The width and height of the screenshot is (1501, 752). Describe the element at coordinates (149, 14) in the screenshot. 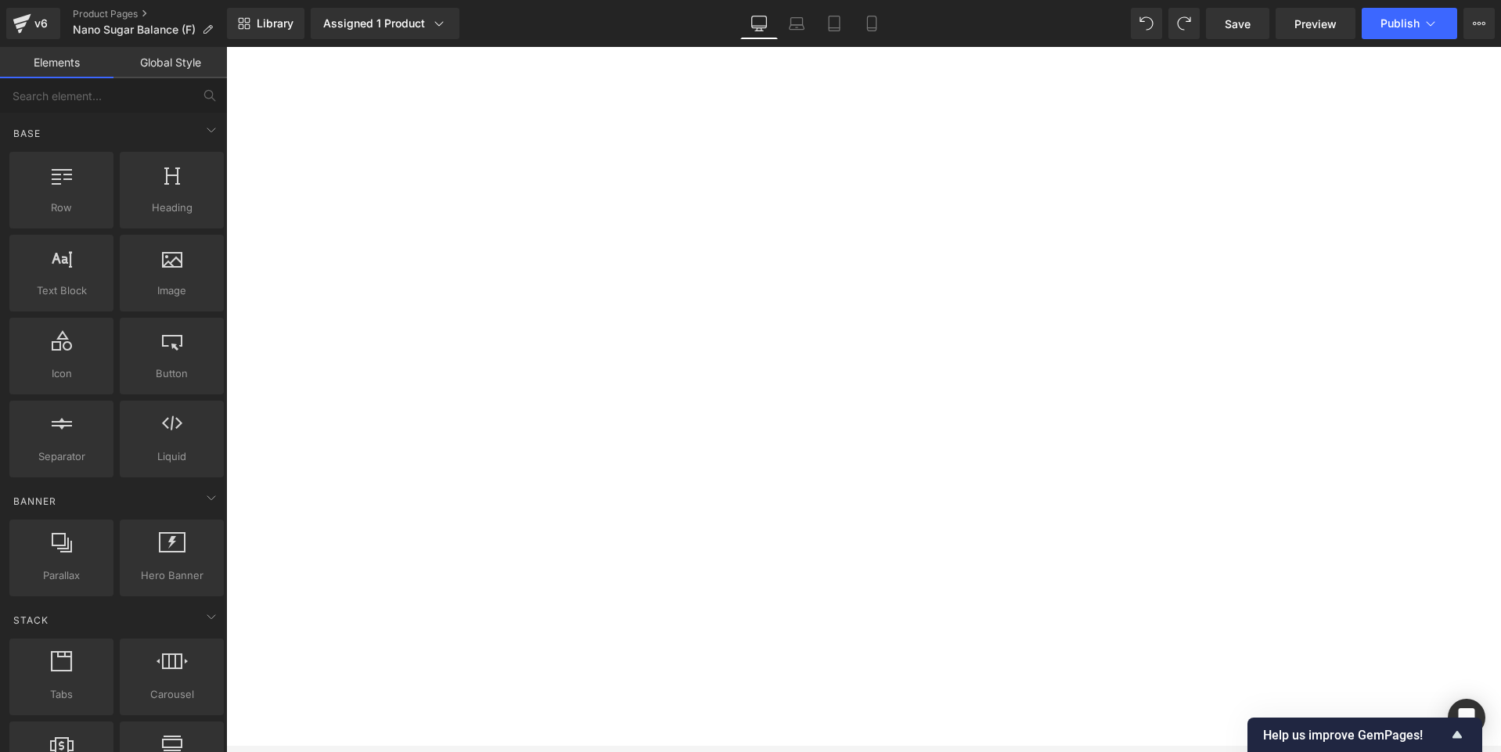

I see `a: Product Pages` at that location.